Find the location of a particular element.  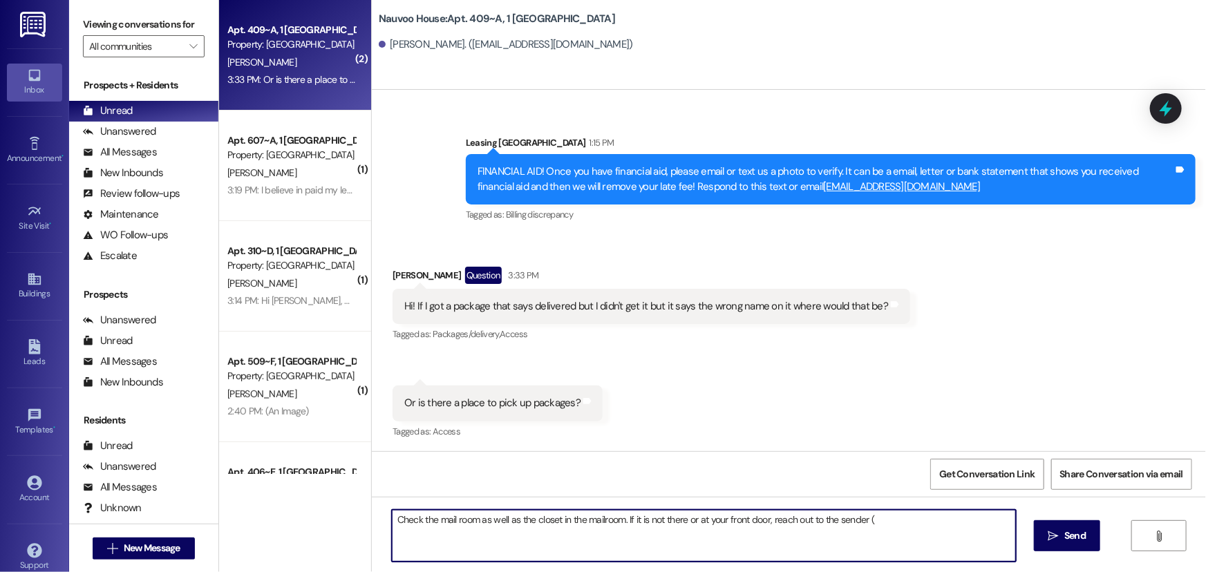

a: Buildings is located at coordinates (35, 286).